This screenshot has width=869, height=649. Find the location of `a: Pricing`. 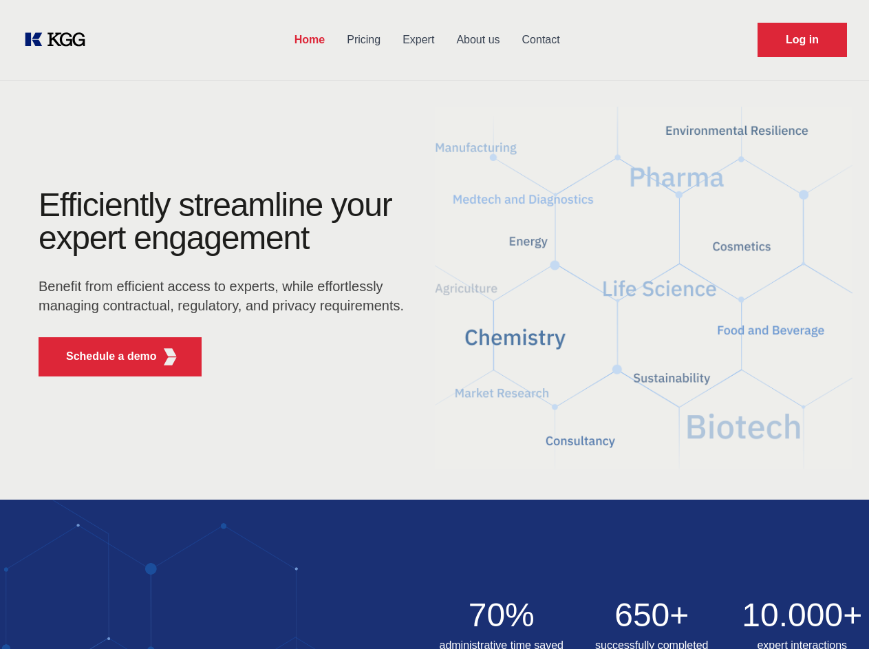

a: Pricing is located at coordinates (363, 40).